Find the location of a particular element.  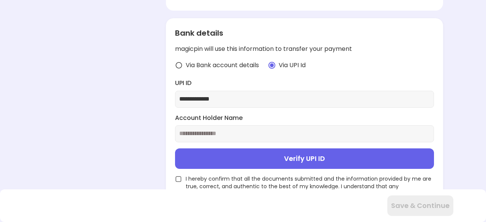

label: Account Holder Name is located at coordinates (304, 118).